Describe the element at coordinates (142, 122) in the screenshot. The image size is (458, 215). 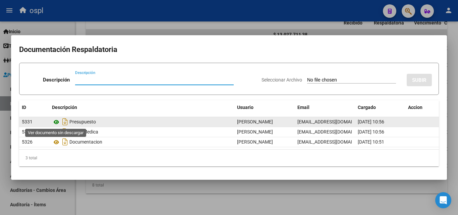
I see `div: Presupuesto` at that location.